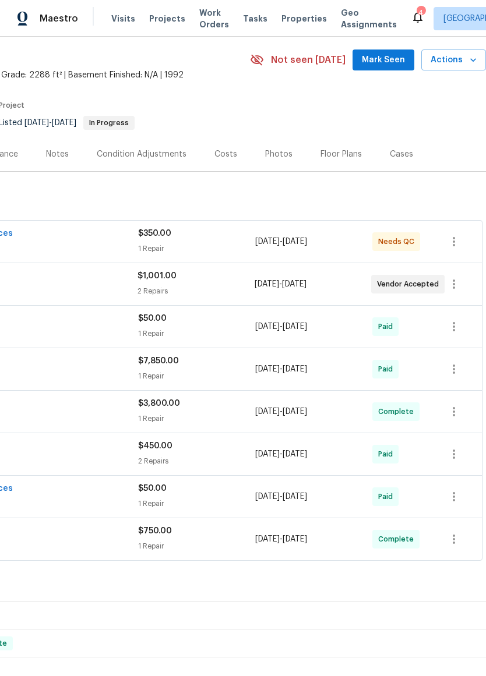 The height and width of the screenshot is (676, 486). Describe the element at coordinates (453, 60) in the screenshot. I see `button: Actions` at that location.